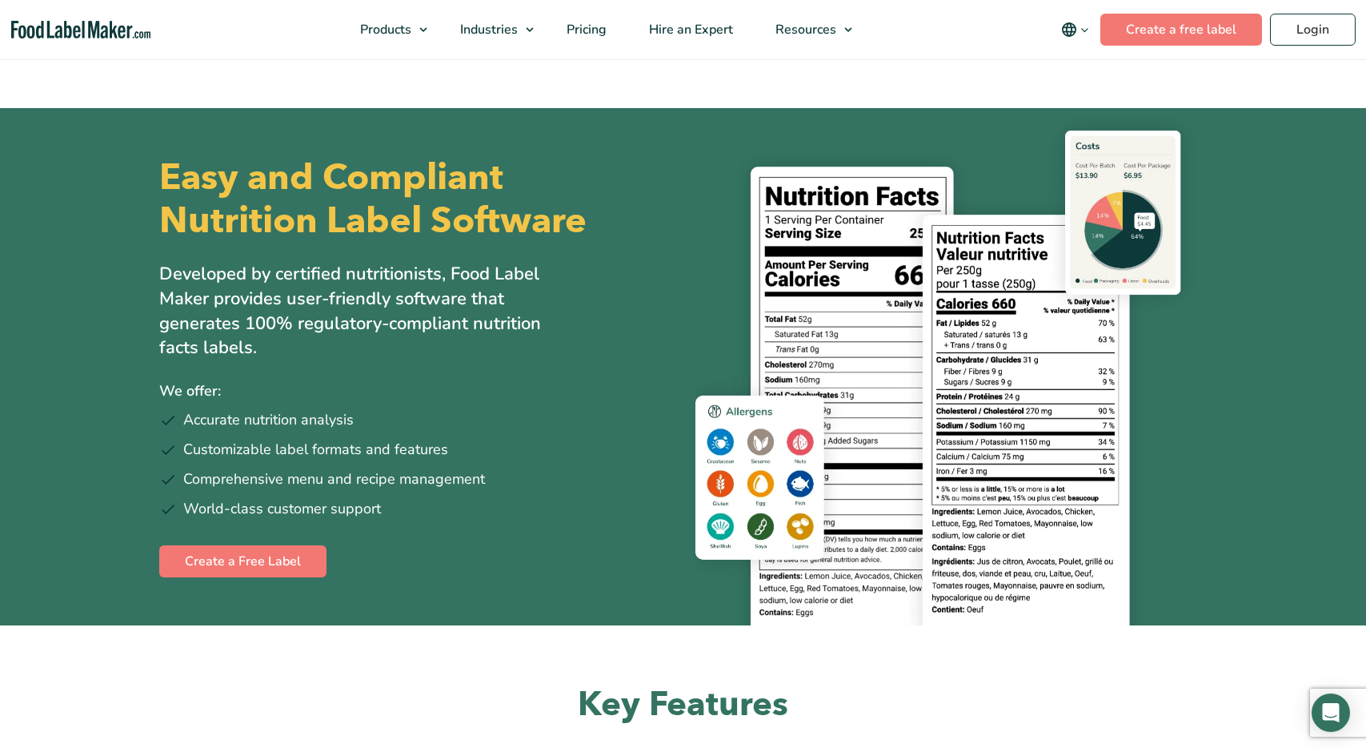  What do you see at coordinates (585, 30) in the screenshot?
I see `span: Pricing` at bounding box center [585, 30].